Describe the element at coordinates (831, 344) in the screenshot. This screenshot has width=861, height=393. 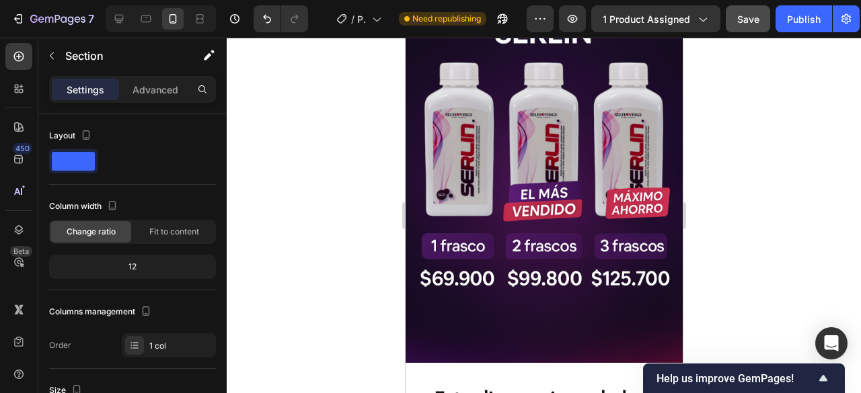
I see `div: Open Intercom Messenger` at that location.